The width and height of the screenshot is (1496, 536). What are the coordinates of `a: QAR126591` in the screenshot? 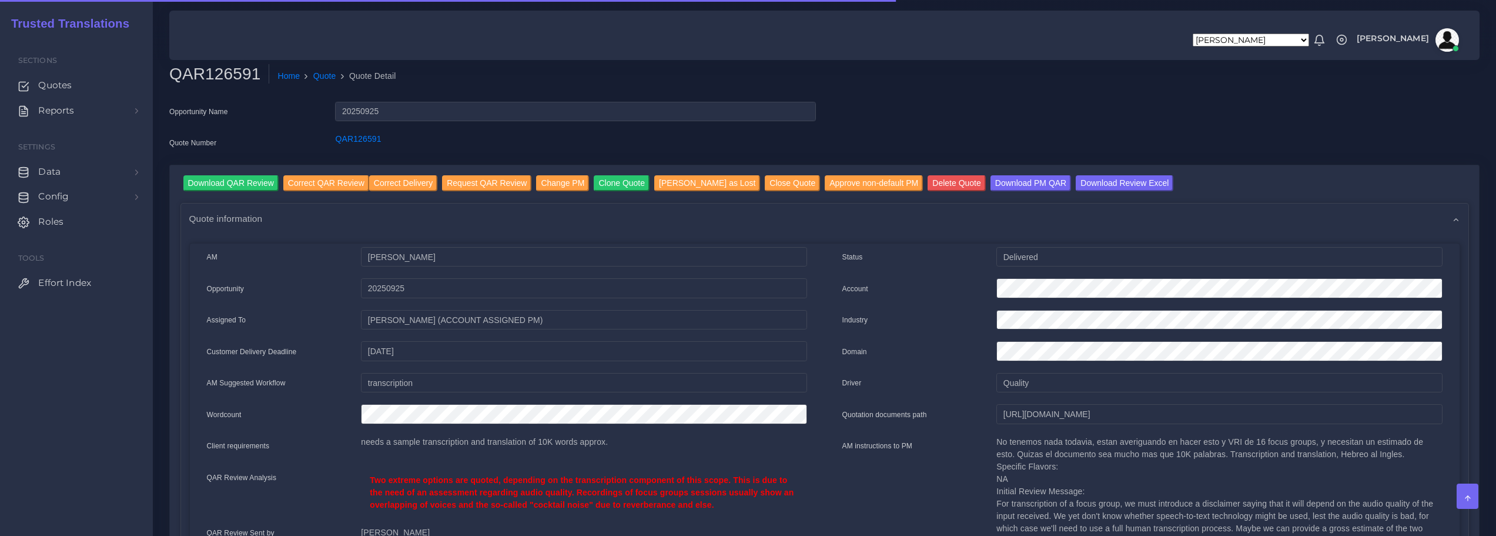 It's located at (358, 139).